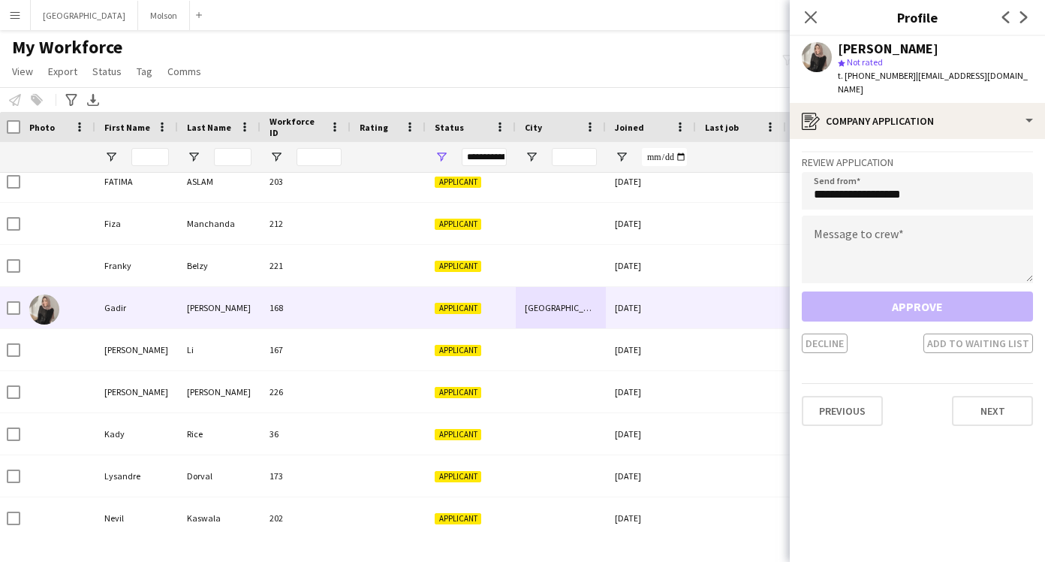 This screenshot has height=562, width=1045. Describe the element at coordinates (219, 349) in the screenshot. I see `div: Li` at that location.